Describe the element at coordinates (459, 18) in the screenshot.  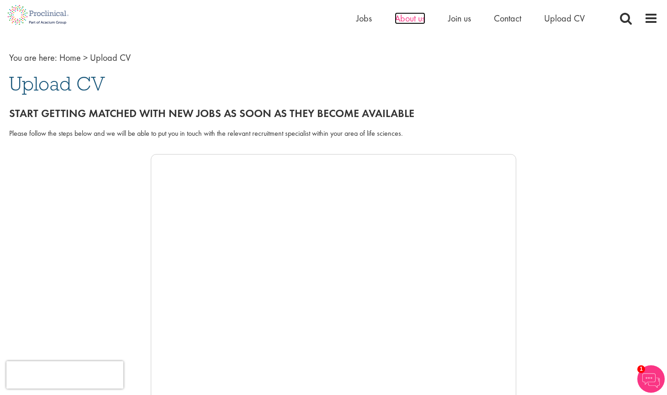
I see `span: Join us` at that location.